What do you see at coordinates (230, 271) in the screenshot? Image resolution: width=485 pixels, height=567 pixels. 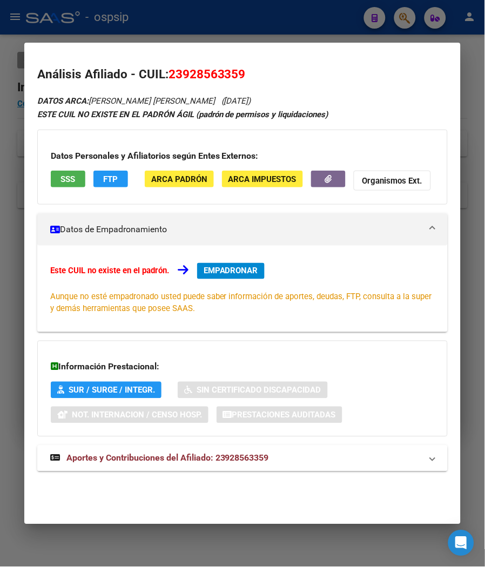 I see `span: EMPADRONAR` at bounding box center [230, 271].